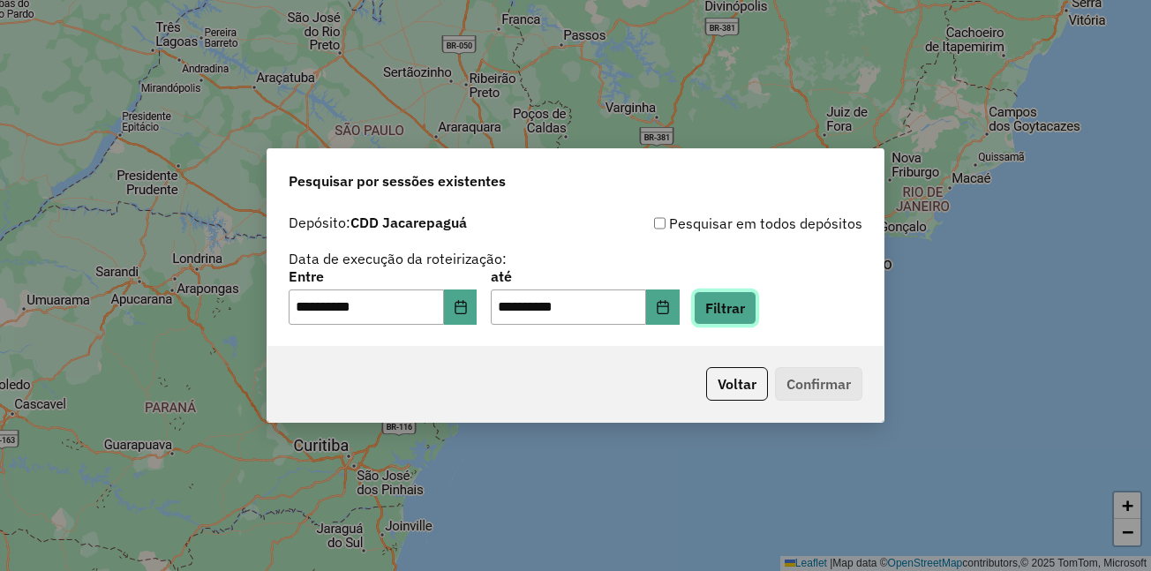 This screenshot has height=571, width=1151. I want to click on div: Pesquisar em todos depósitos, so click(718, 223).